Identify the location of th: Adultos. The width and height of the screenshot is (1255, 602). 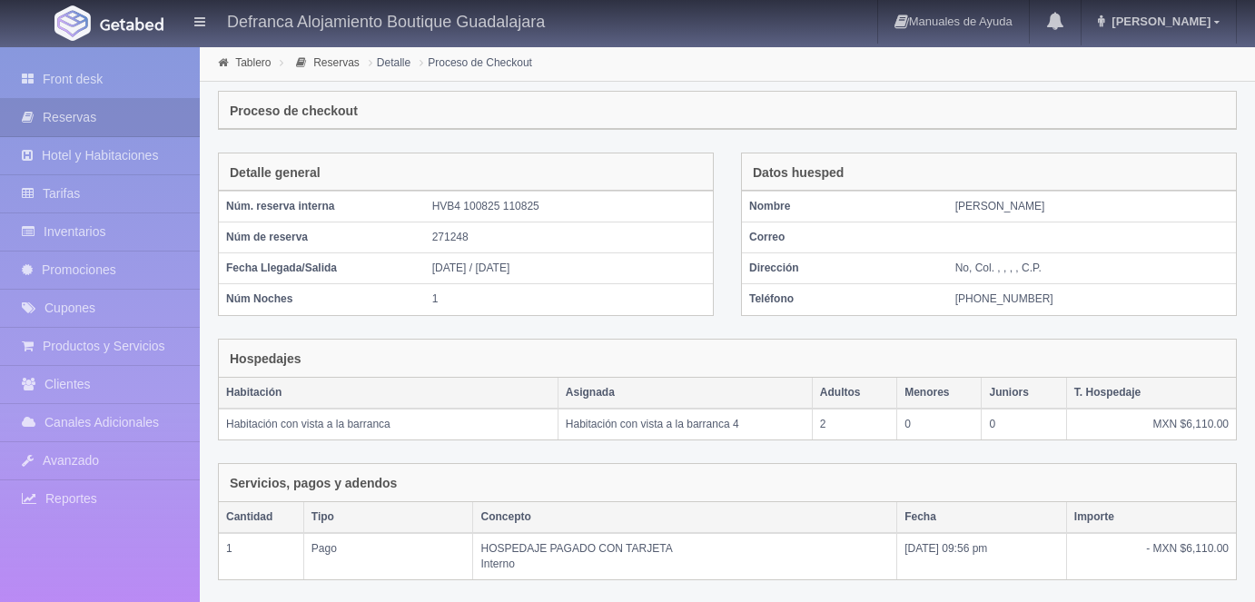
(854, 393).